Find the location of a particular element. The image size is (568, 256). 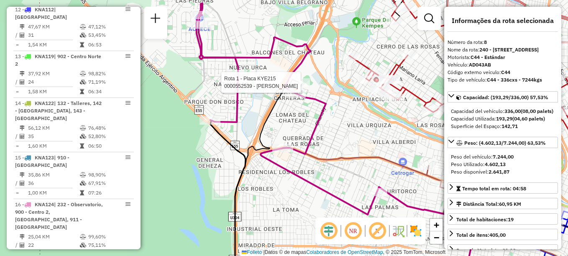

strong: (08,00 palets) is located at coordinates (537, 111).